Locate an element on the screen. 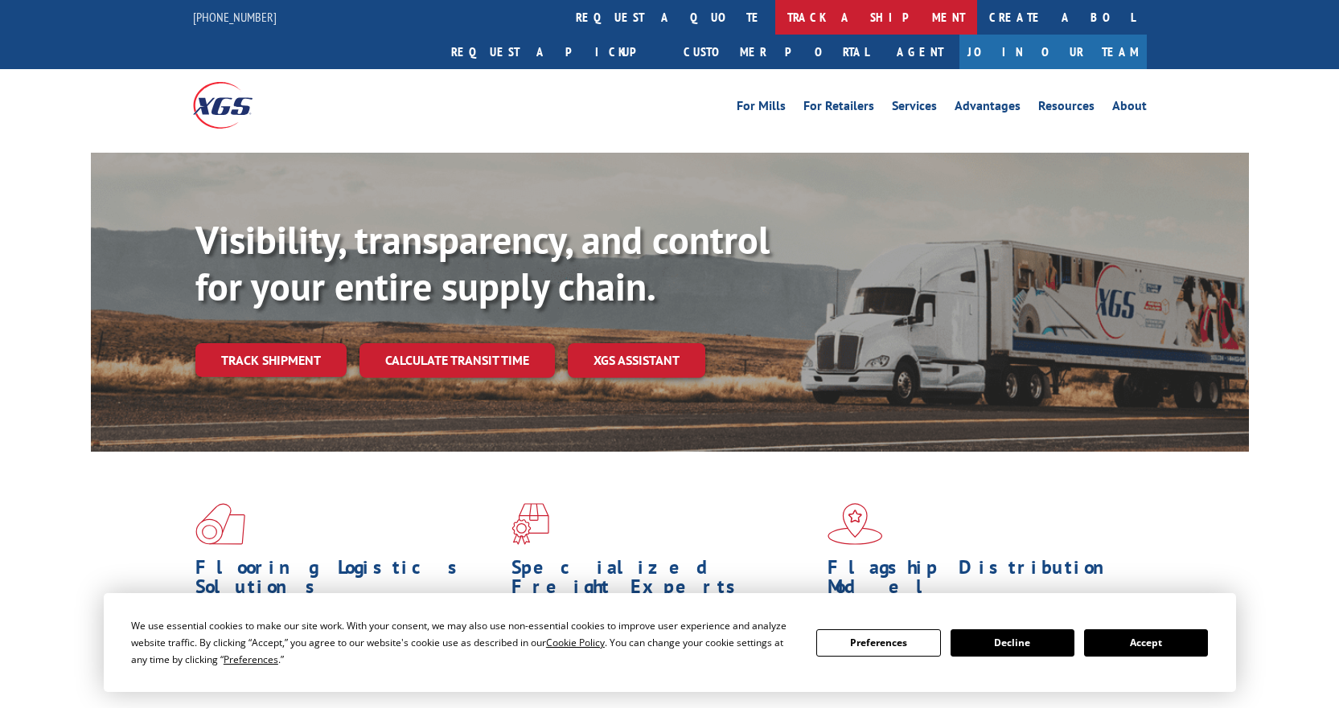  a: Calculate transit time is located at coordinates (457, 360).